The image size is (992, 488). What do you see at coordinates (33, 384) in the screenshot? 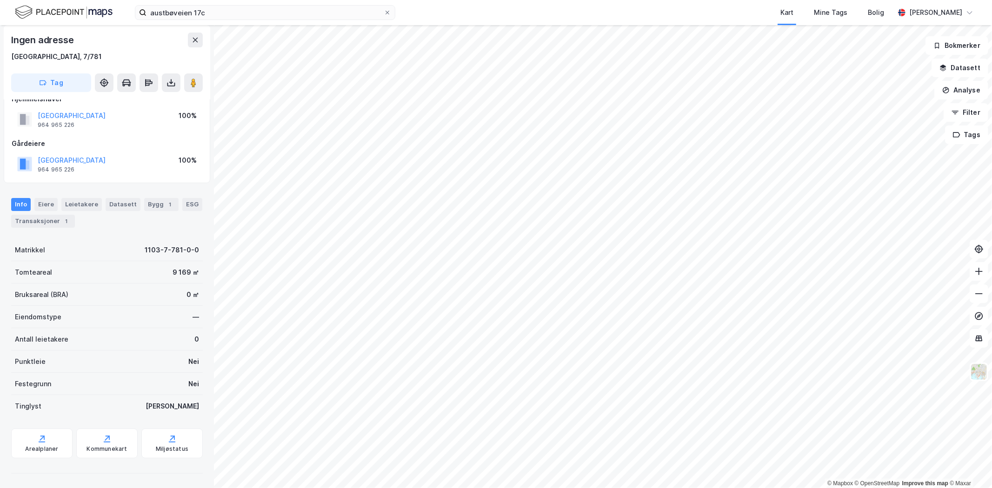
I see `div: Festegrunn` at bounding box center [33, 384].